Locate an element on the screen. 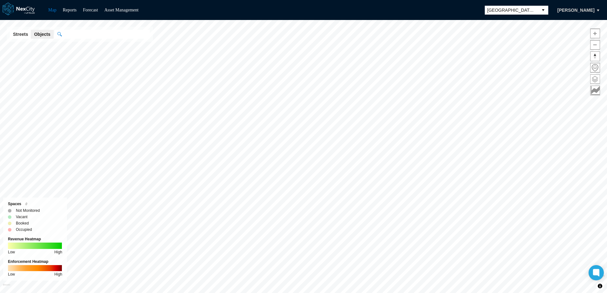 Image resolution: width=607 pixels, height=293 pixels. img: enforcement is located at coordinates (35, 268).